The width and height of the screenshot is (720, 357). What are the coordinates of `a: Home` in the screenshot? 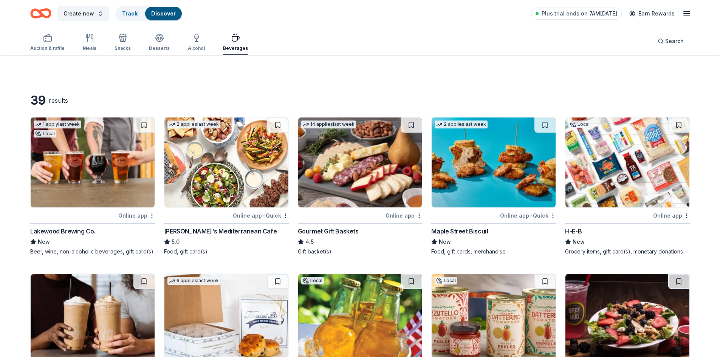 It's located at (41, 13).